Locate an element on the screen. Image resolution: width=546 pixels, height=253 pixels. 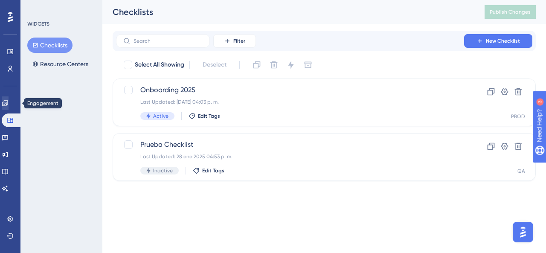
div: WIDGETS is located at coordinates (38, 24).